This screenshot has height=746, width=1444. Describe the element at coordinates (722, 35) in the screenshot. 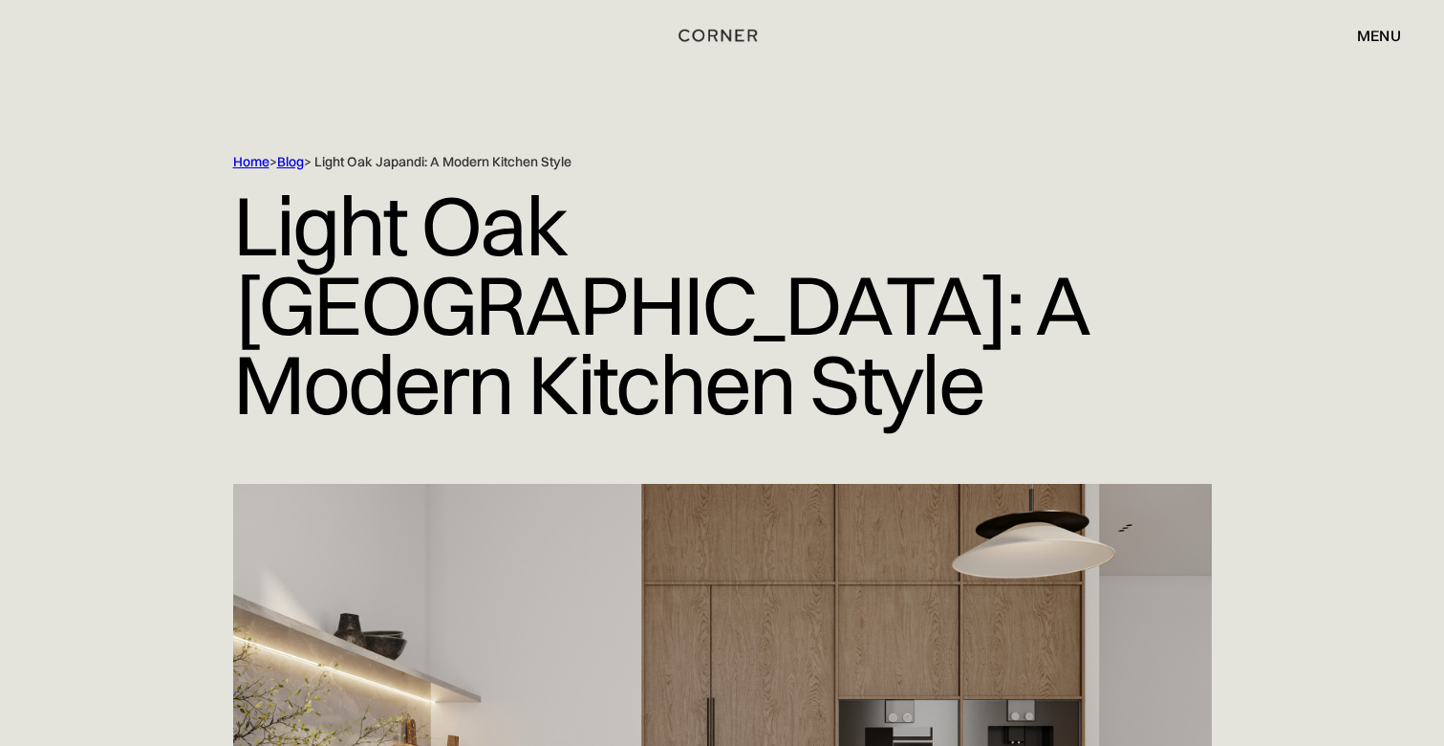

I see `a: home` at that location.